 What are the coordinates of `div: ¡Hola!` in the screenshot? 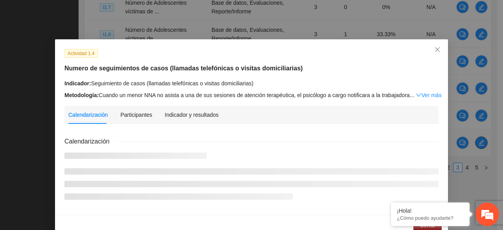 It's located at (430, 211).